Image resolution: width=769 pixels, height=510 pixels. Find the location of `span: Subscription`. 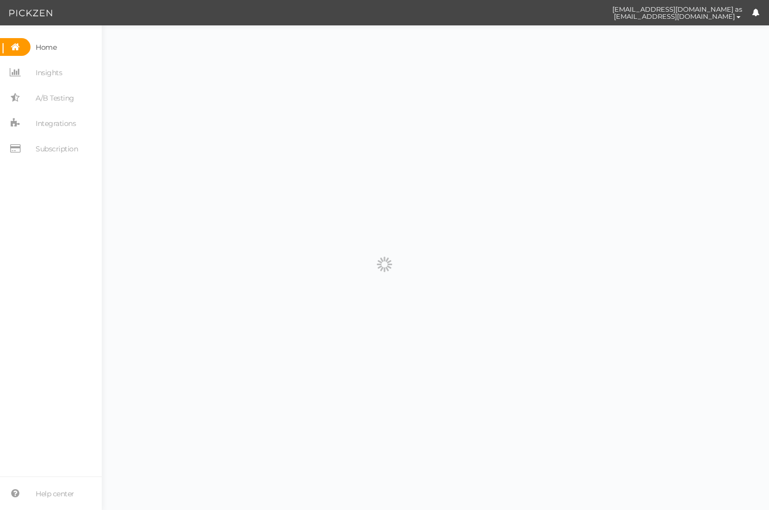

span: Subscription is located at coordinates (56, 149).